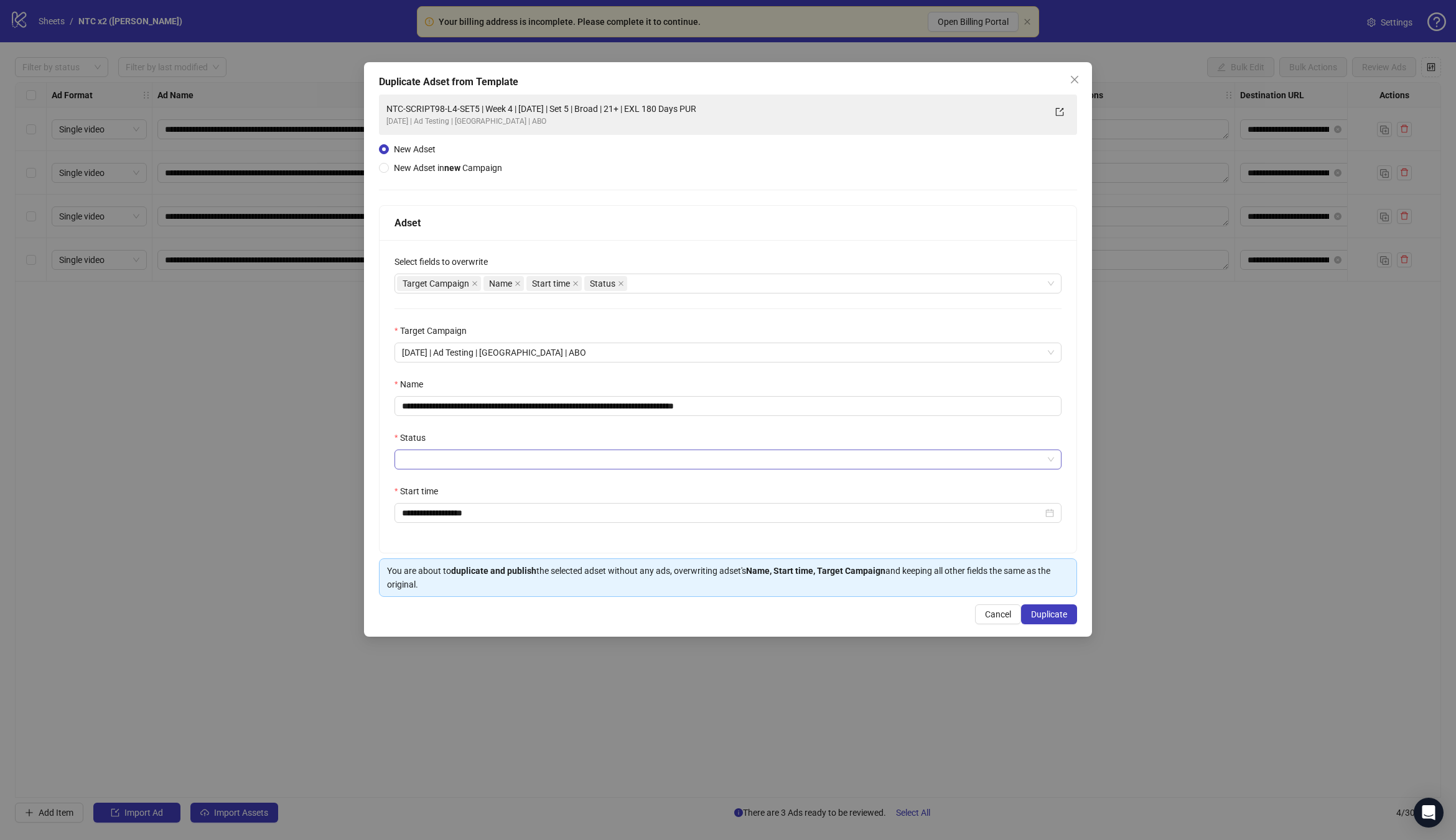 The height and width of the screenshot is (840, 1456). What do you see at coordinates (413, 385) in the screenshot?
I see `label: Name` at bounding box center [413, 385].